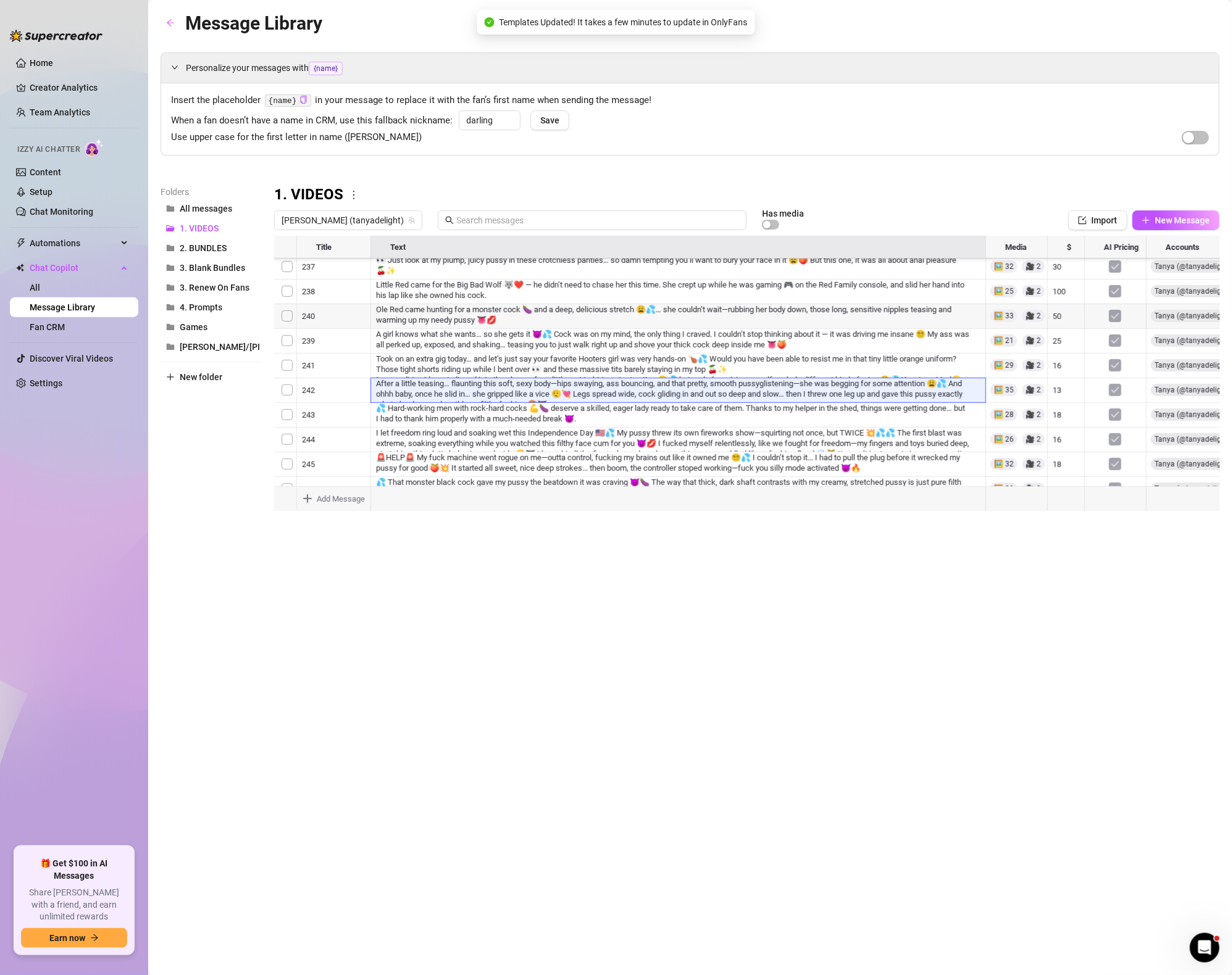 The width and height of the screenshot is (1232, 975). I want to click on h3: 1. VIDEOS, so click(308, 195).